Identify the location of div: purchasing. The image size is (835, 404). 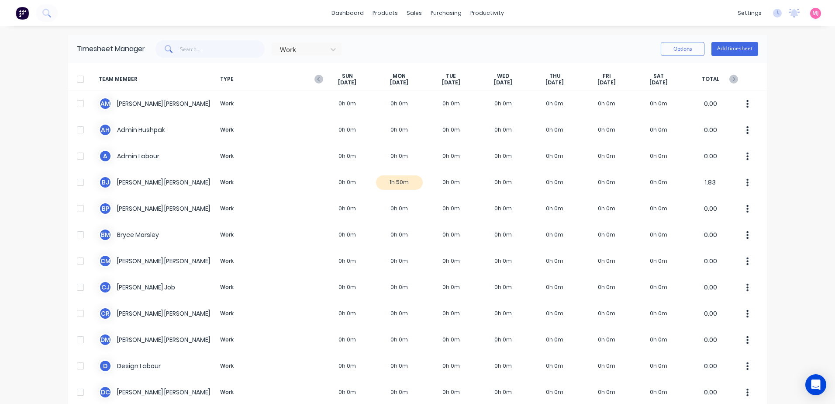
(446, 13).